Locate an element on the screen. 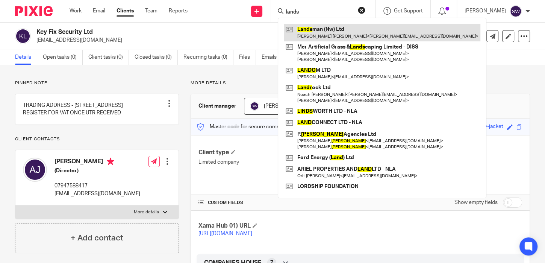 This screenshot has width=545, height=263. h2: Key Fix Security Ltd is located at coordinates (193, 32).